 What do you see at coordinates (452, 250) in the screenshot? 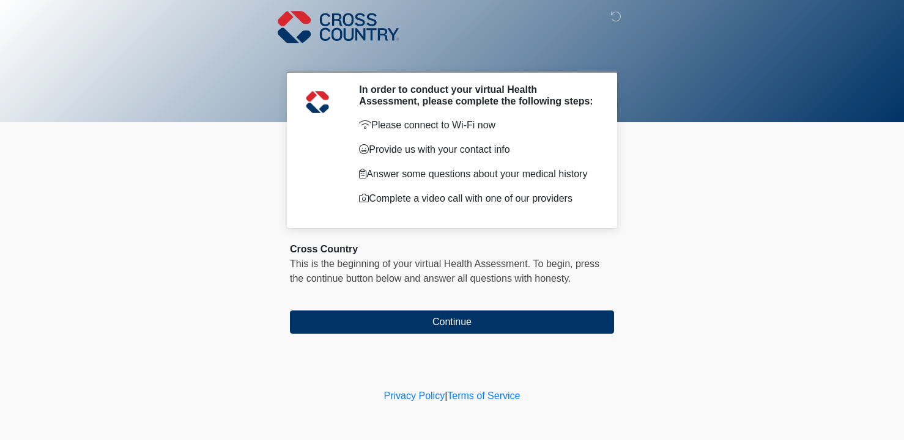
I see `div: Cross Country` at bounding box center [452, 250].